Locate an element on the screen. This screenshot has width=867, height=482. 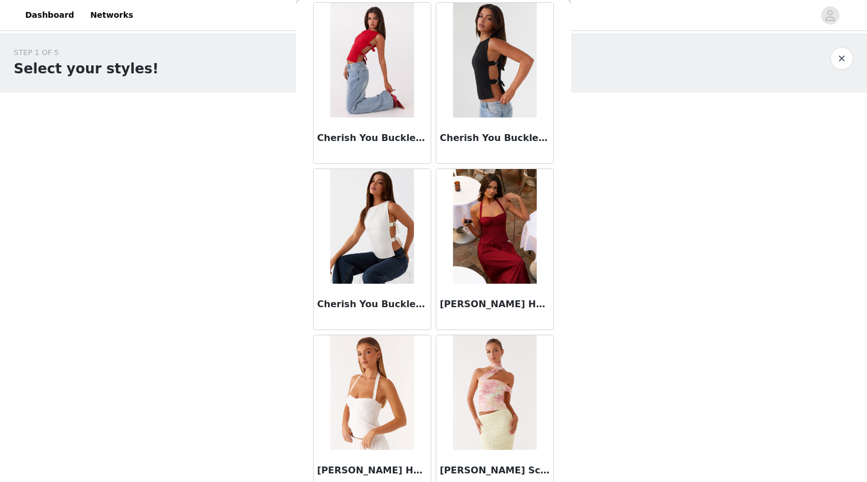
div: STEP 1 OF 5 is located at coordinates (86, 53).